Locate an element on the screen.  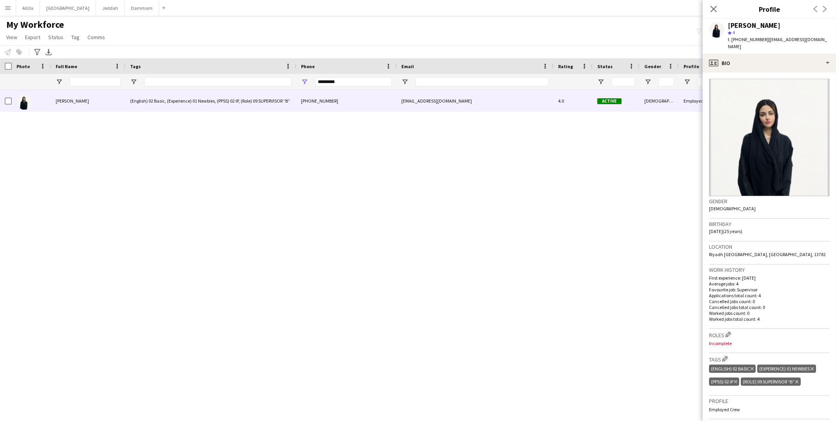
a: View is located at coordinates (12, 37).